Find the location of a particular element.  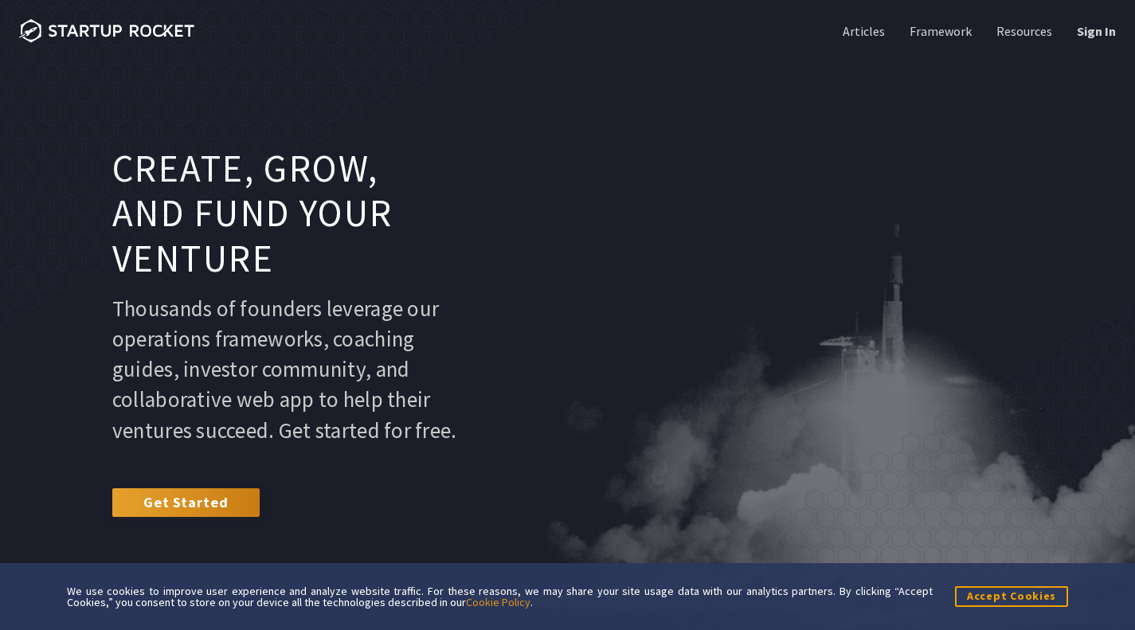

div: We use cookies to improve user experience and analyze website traffic. For these reasons, we may ... is located at coordinates (499, 597).